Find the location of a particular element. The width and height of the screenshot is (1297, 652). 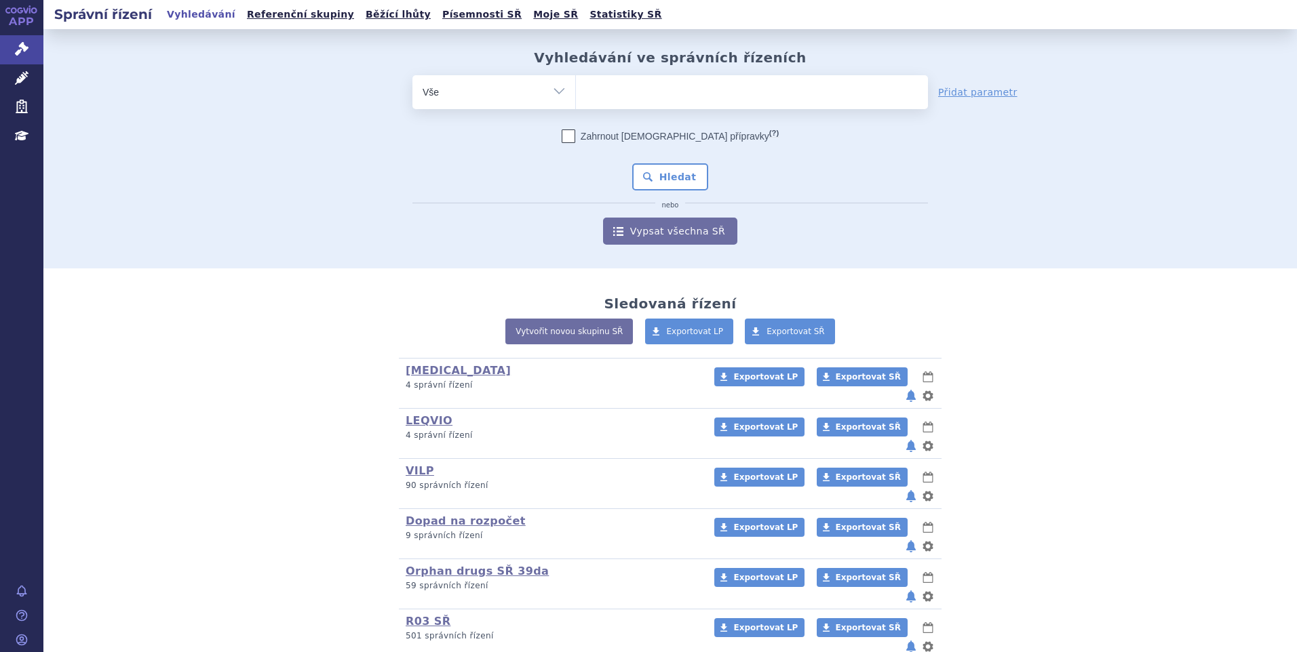

a: Dopad na rozpočet is located at coordinates (465, 521).